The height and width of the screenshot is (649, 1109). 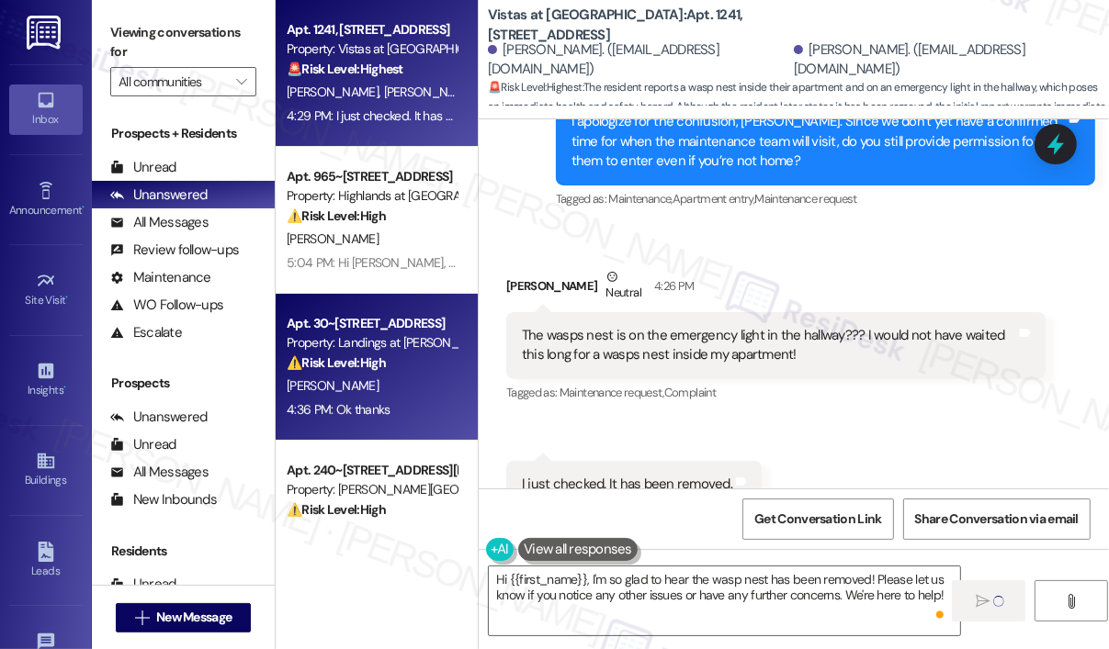 I want to click on div: 4:26 PM, so click(x=672, y=286).